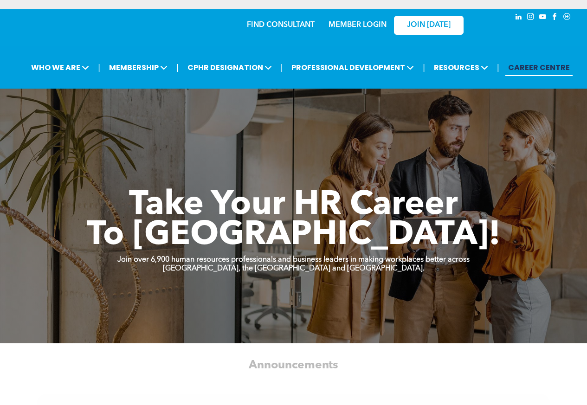 This screenshot has width=587, height=405. What do you see at coordinates (357, 25) in the screenshot?
I see `a: MEMBER LOGIN` at bounding box center [357, 25].